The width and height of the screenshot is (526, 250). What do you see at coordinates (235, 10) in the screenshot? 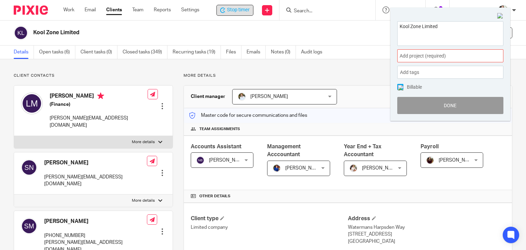
I see `div: Kool Zone Limited` at bounding box center [235, 10].